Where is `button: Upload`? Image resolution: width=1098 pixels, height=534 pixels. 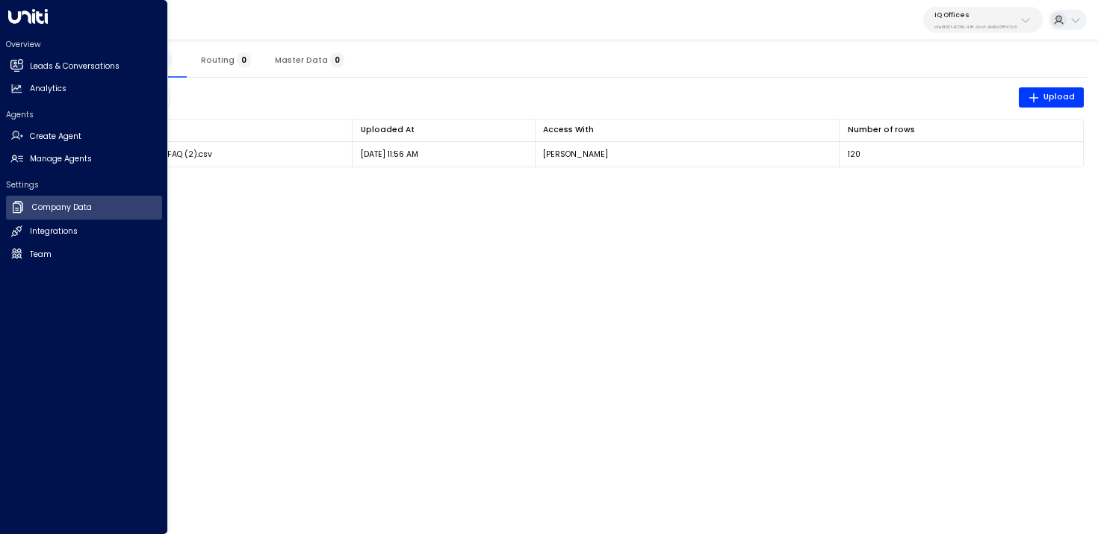 button: Upload is located at coordinates (1052, 98).